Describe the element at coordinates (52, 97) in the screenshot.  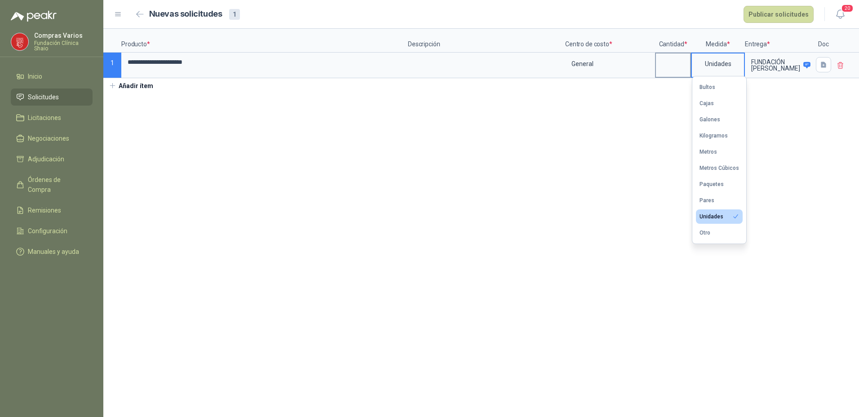
I see `a: Solicitudes` at that location.